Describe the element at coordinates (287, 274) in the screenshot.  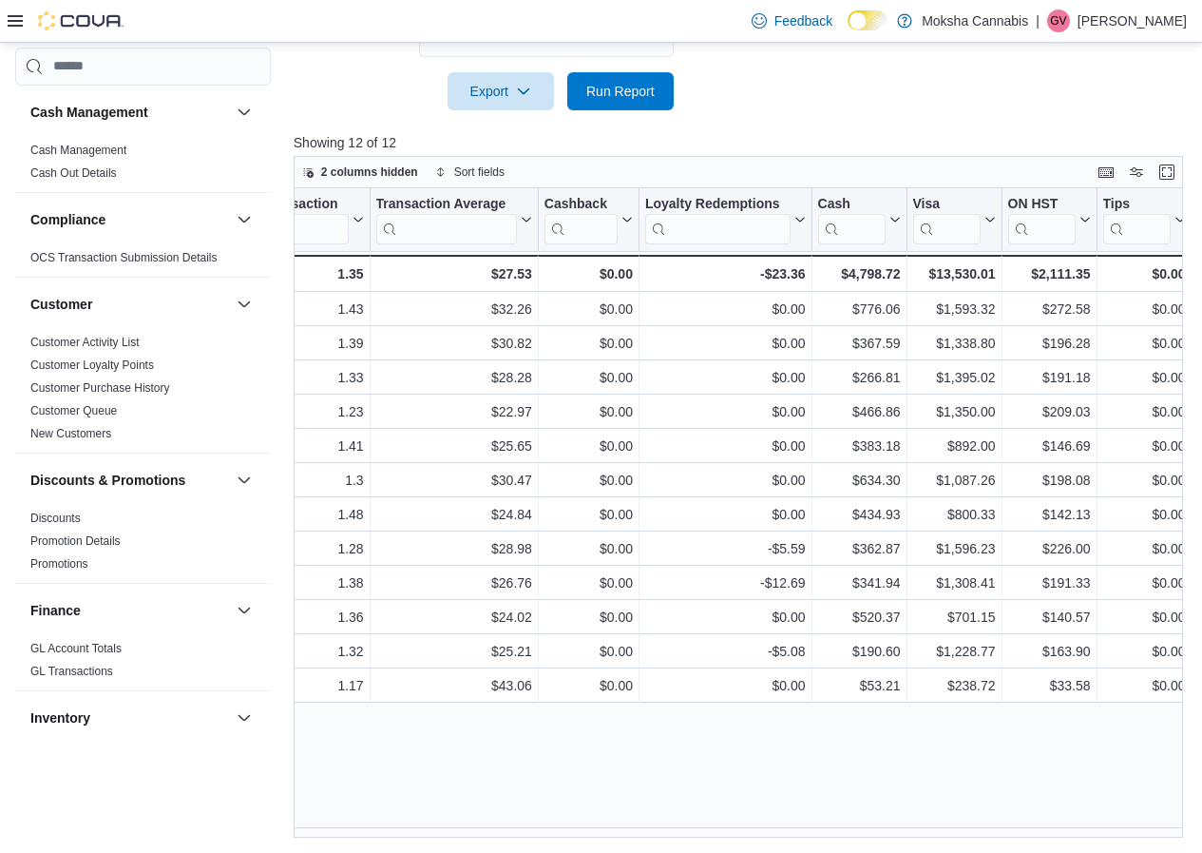
I see `div: 1.35` at that location.